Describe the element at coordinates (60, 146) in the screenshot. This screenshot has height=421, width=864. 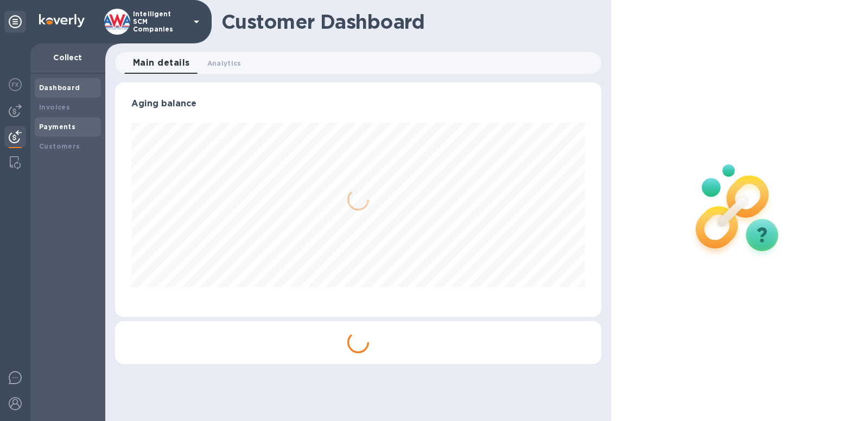
I see `b: Customers` at that location.